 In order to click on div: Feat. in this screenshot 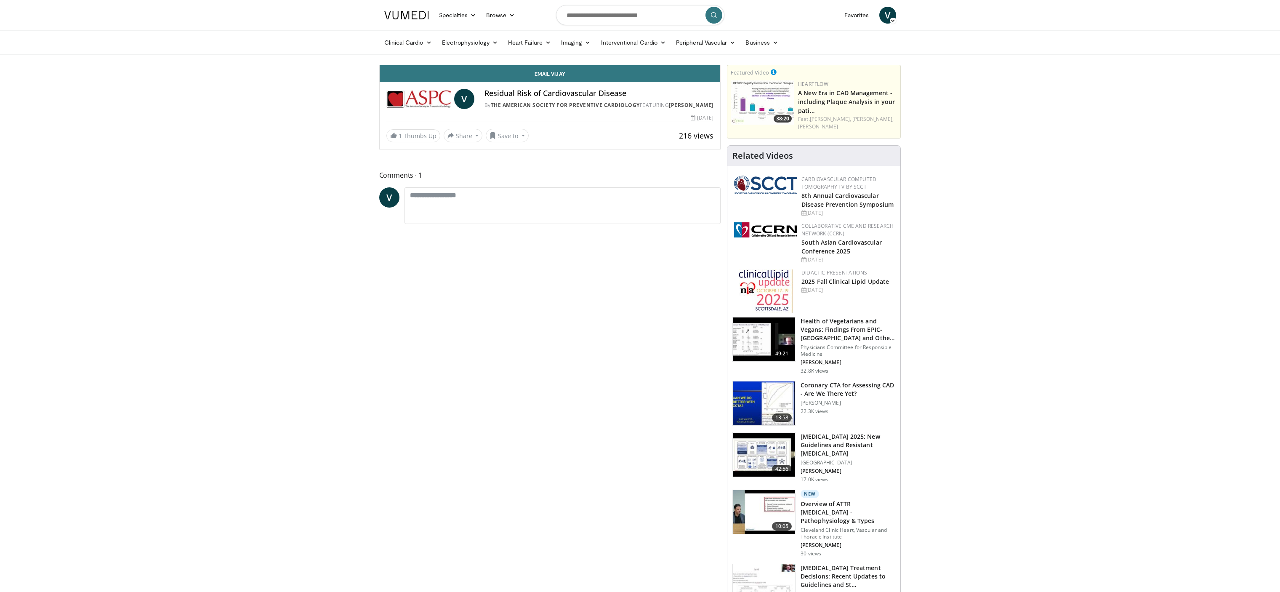, I will do `click(847, 123)`.